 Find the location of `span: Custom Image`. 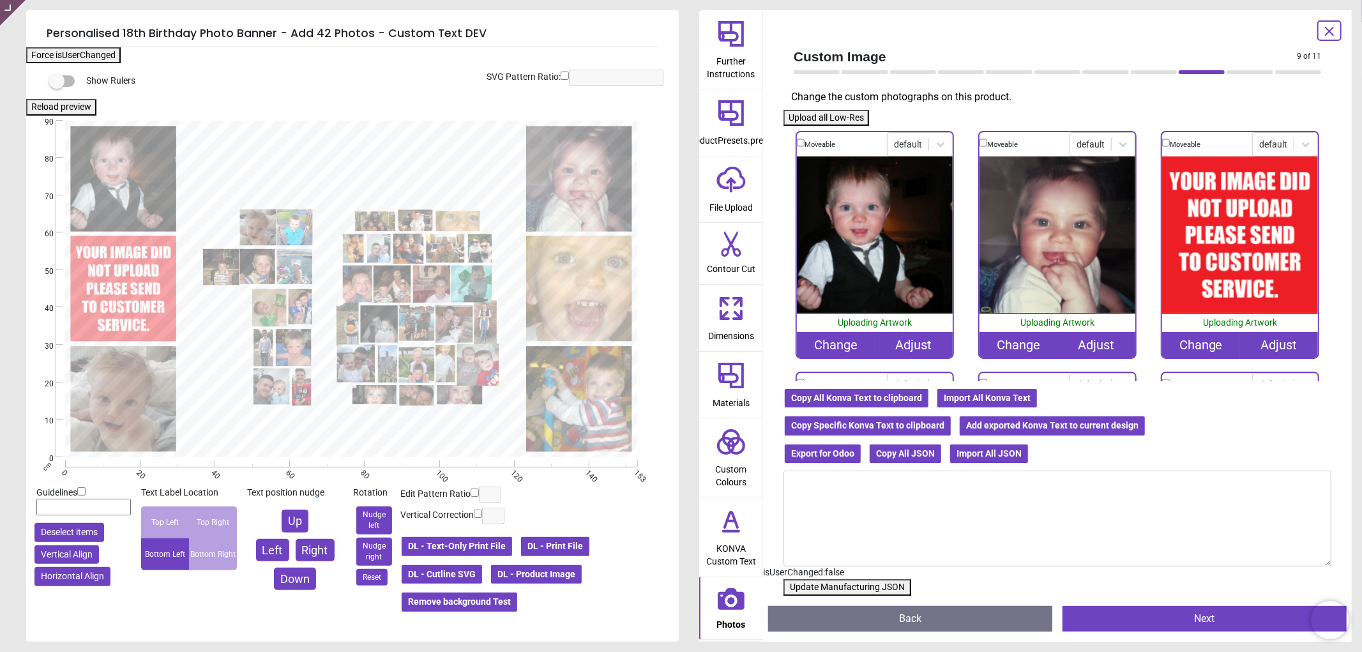

span: Custom Image is located at coordinates (1045, 56).